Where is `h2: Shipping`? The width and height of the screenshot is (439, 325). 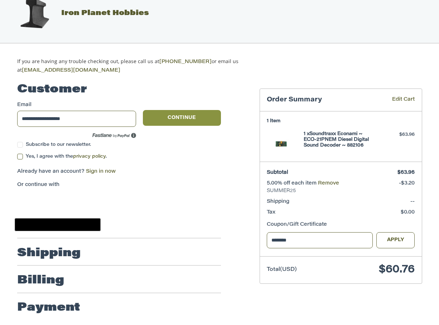
h2: Shipping is located at coordinates (49, 253).